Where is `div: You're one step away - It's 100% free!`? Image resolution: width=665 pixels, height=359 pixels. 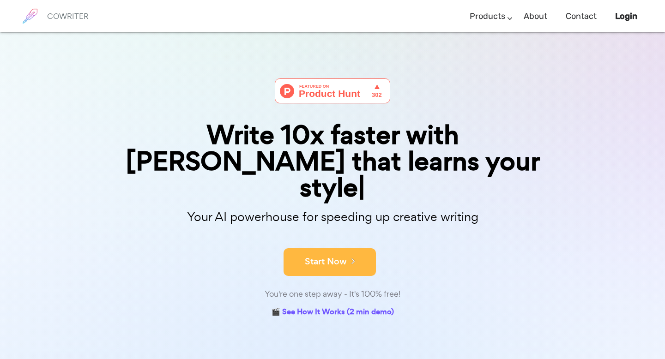 div: You're one step away - It's 100% free! is located at coordinates (332, 294).